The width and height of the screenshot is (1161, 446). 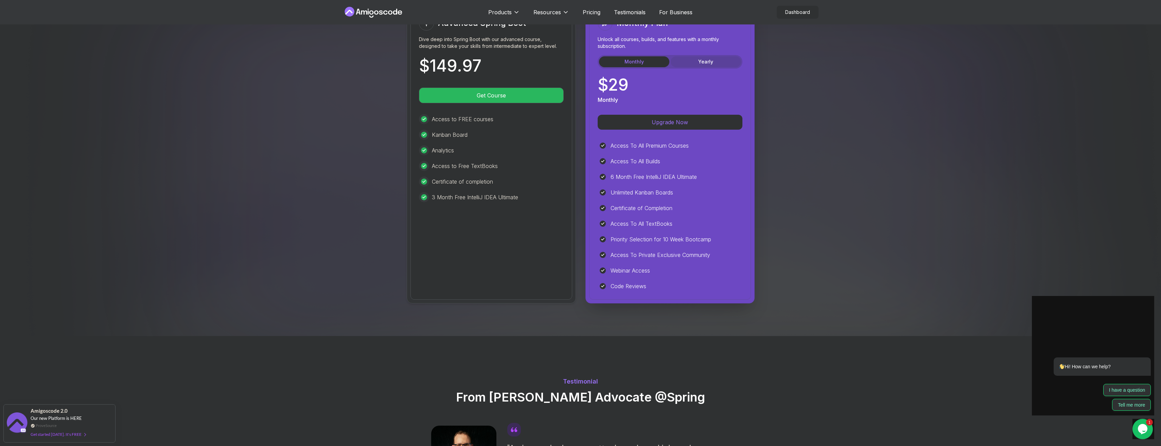 I want to click on div: 👋Hi! How can we help?I have a questionTell me more, so click(x=61, y=88).